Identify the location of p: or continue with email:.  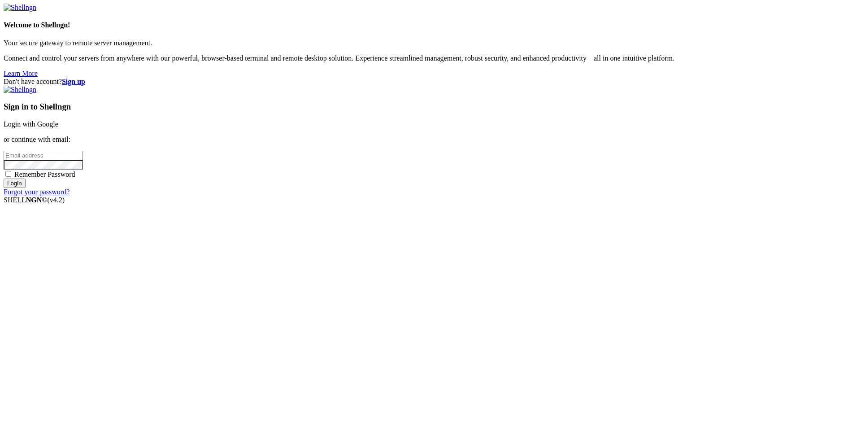
(430, 139).